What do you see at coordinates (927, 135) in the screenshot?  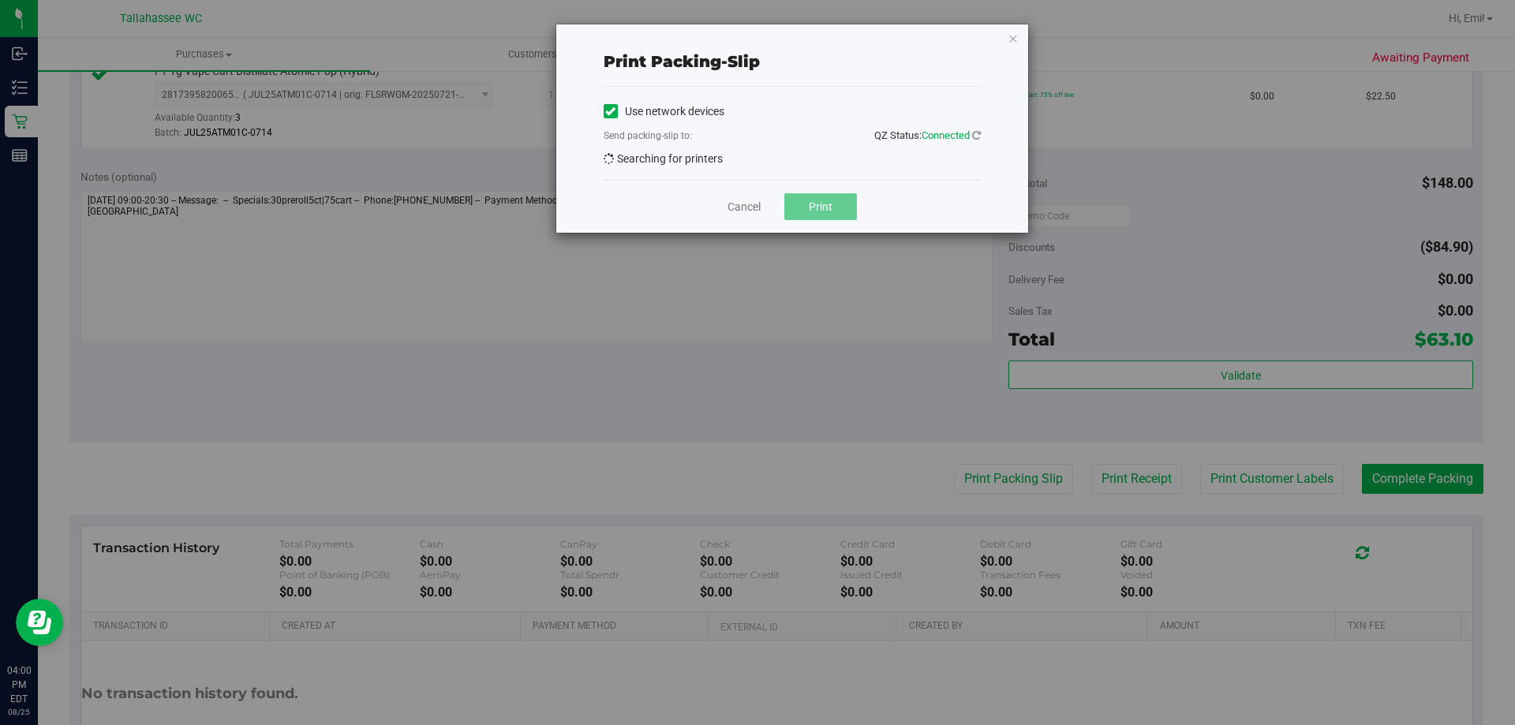 I see `span: QZ Status:` at bounding box center [927, 135].